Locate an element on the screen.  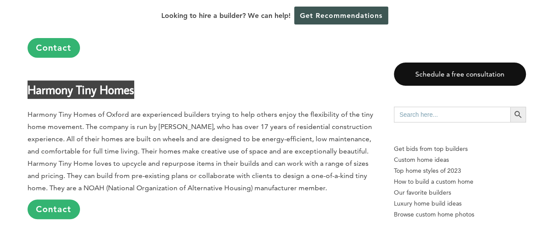
input: Search here... is located at coordinates (452, 115).